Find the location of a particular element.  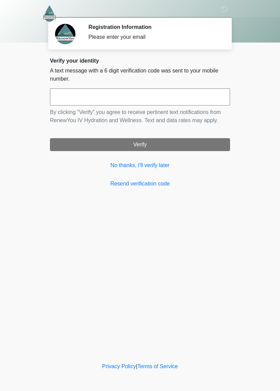

p: By clicking "Verify" you agree to receive pertinent text notifications from RenewYou IV Hydration... is located at coordinates (140, 116).